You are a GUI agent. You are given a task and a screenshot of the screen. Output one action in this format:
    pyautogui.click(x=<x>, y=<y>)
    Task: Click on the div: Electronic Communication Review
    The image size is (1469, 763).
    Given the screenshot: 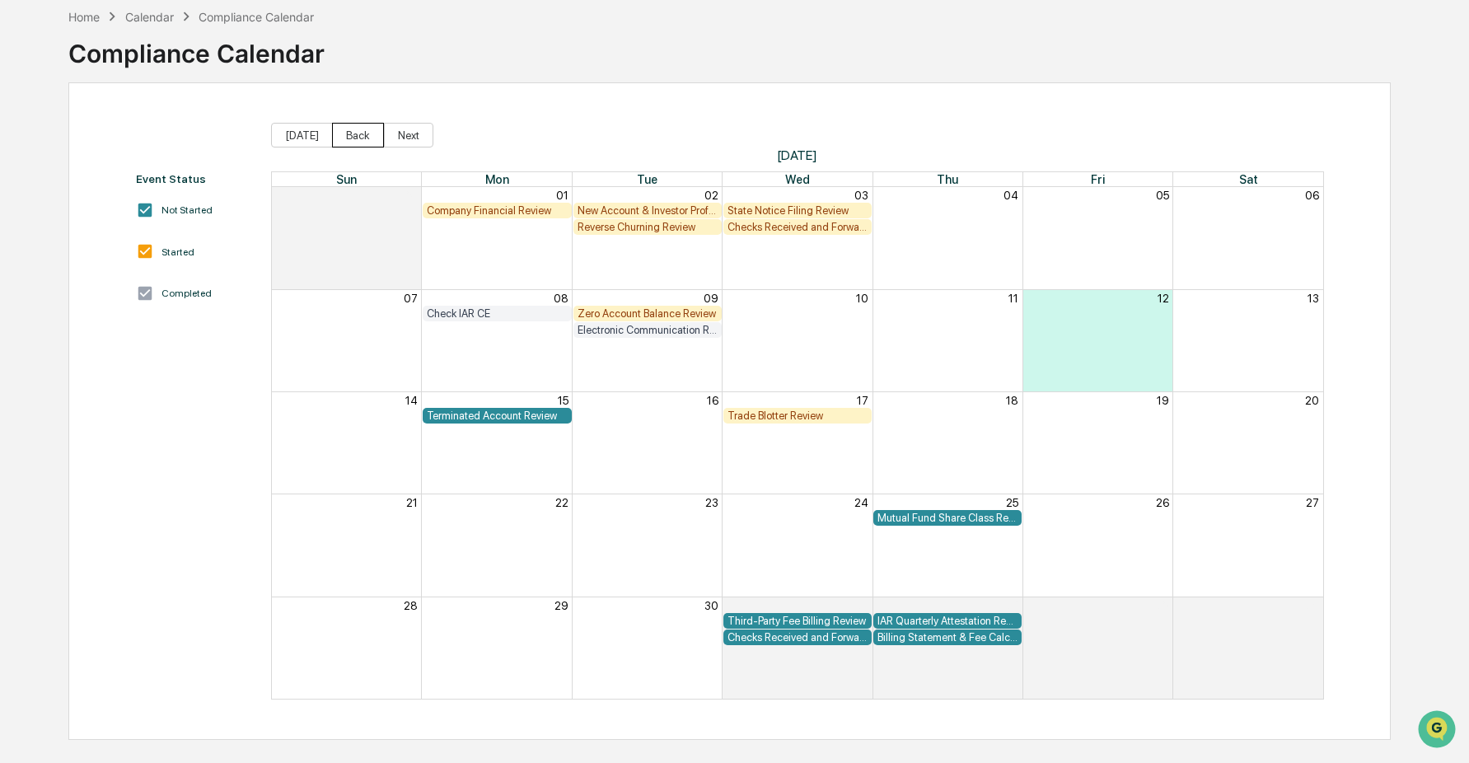 What is the action you would take?
    pyautogui.click(x=648, y=330)
    